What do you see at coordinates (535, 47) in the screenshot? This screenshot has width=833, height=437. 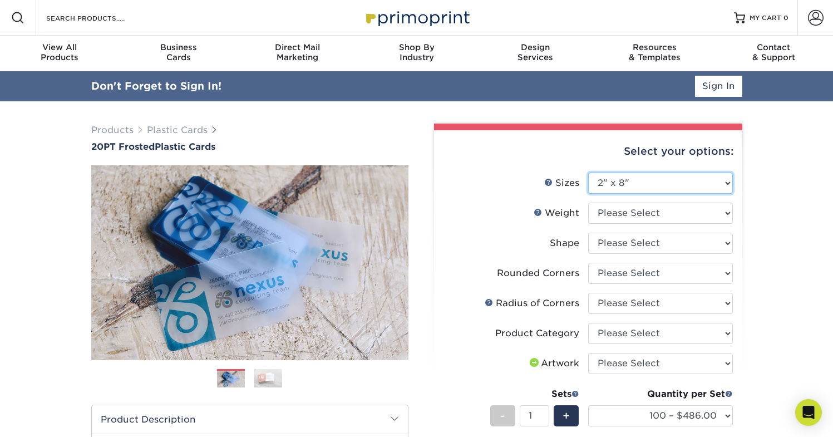 I see `span: Design` at bounding box center [535, 47].